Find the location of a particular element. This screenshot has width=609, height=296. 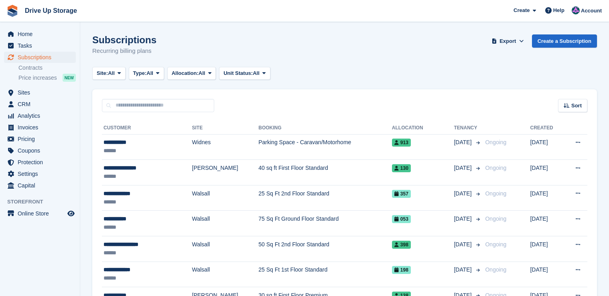

span: Capital is located at coordinates (42, 186).